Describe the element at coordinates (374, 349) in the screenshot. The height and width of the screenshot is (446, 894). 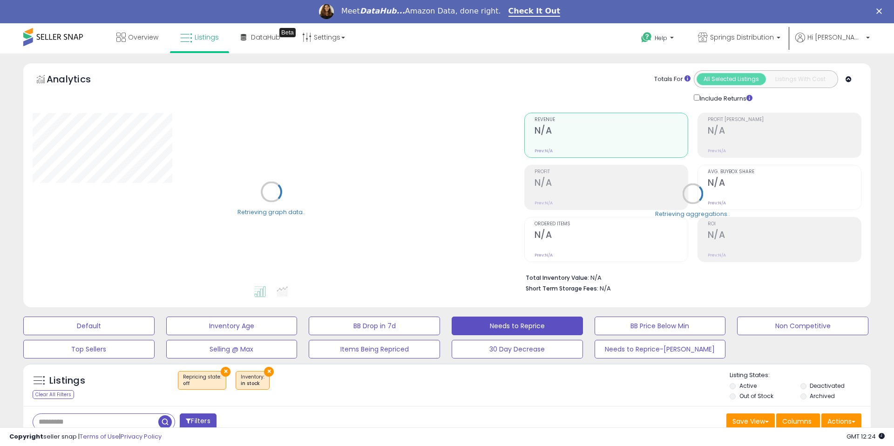
I see `button: Items Being Repriced` at that location.